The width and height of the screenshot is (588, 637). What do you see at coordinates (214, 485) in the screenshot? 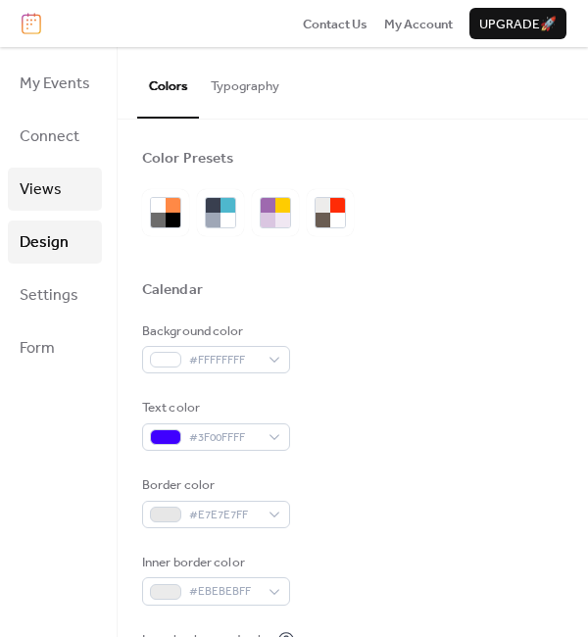
I see `div: Border color` at bounding box center [214, 485].